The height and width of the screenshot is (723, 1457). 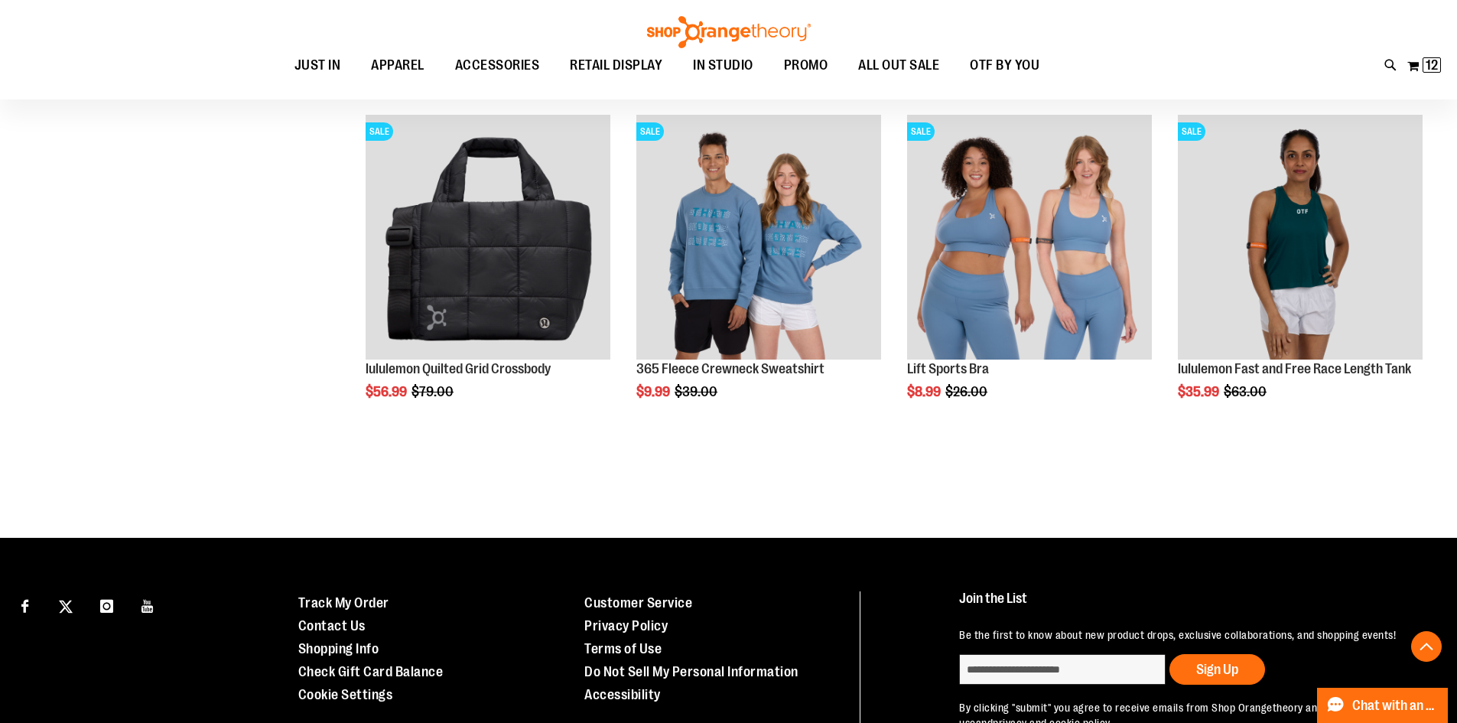 What do you see at coordinates (697, 392) in the screenshot?
I see `span: $39.00` at bounding box center [697, 392].